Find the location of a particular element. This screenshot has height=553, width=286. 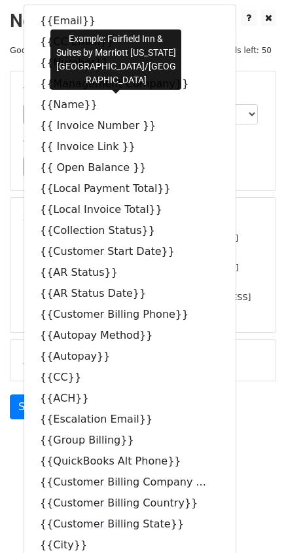

a: {{ Invoice Link }} is located at coordinates (130, 147).